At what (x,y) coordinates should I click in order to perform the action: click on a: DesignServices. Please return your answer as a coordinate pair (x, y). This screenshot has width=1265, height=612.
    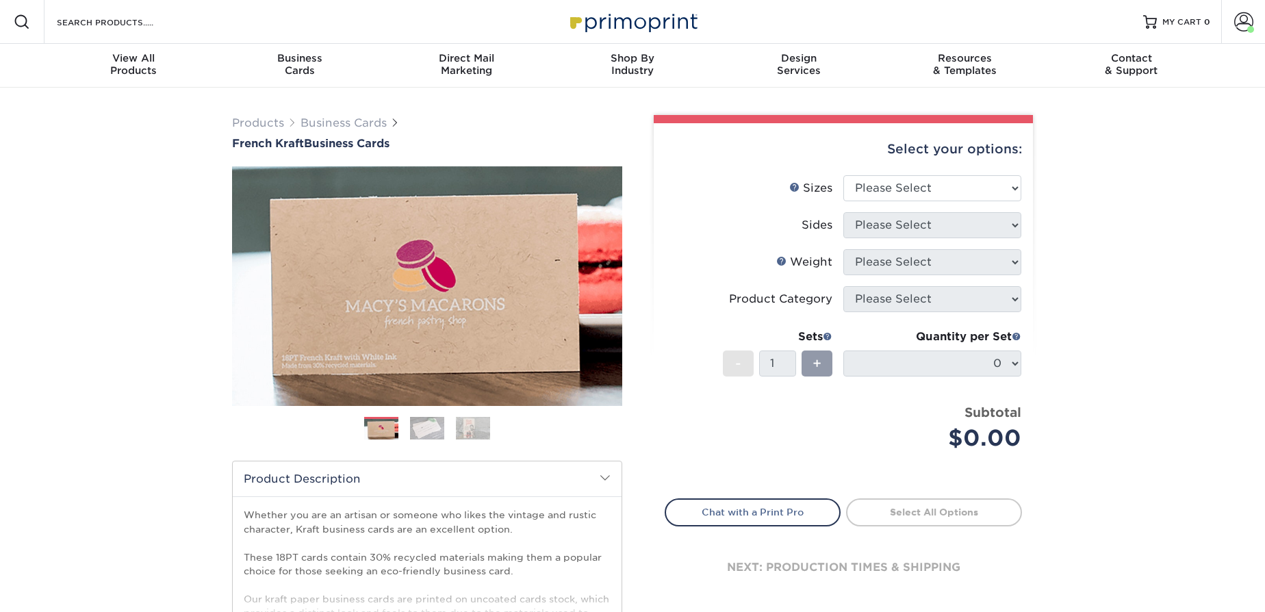
    Looking at the image, I should click on (798, 66).